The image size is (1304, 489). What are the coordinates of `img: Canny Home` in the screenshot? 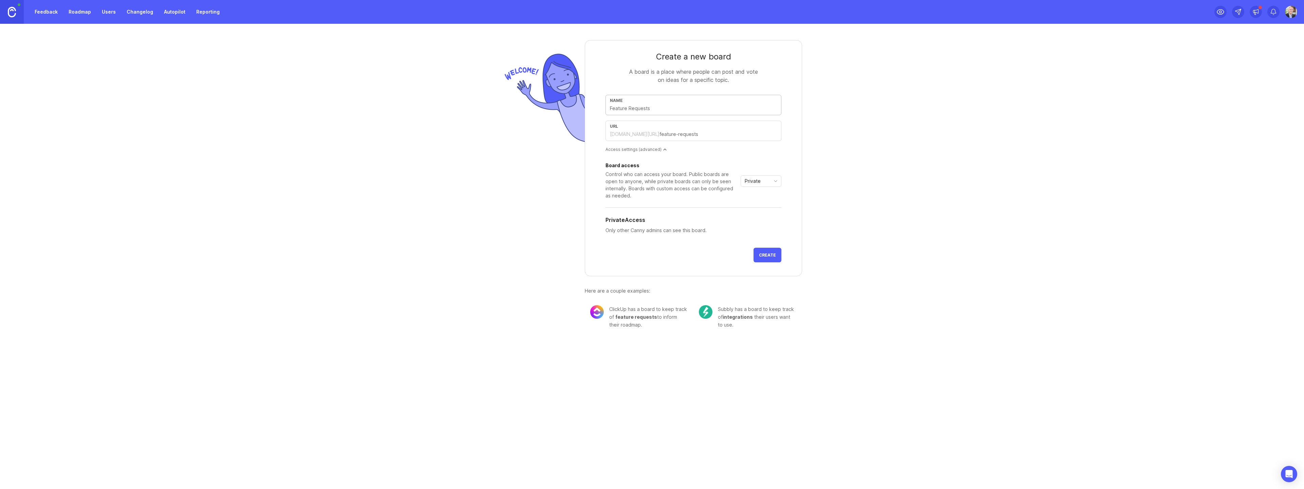 It's located at (12, 12).